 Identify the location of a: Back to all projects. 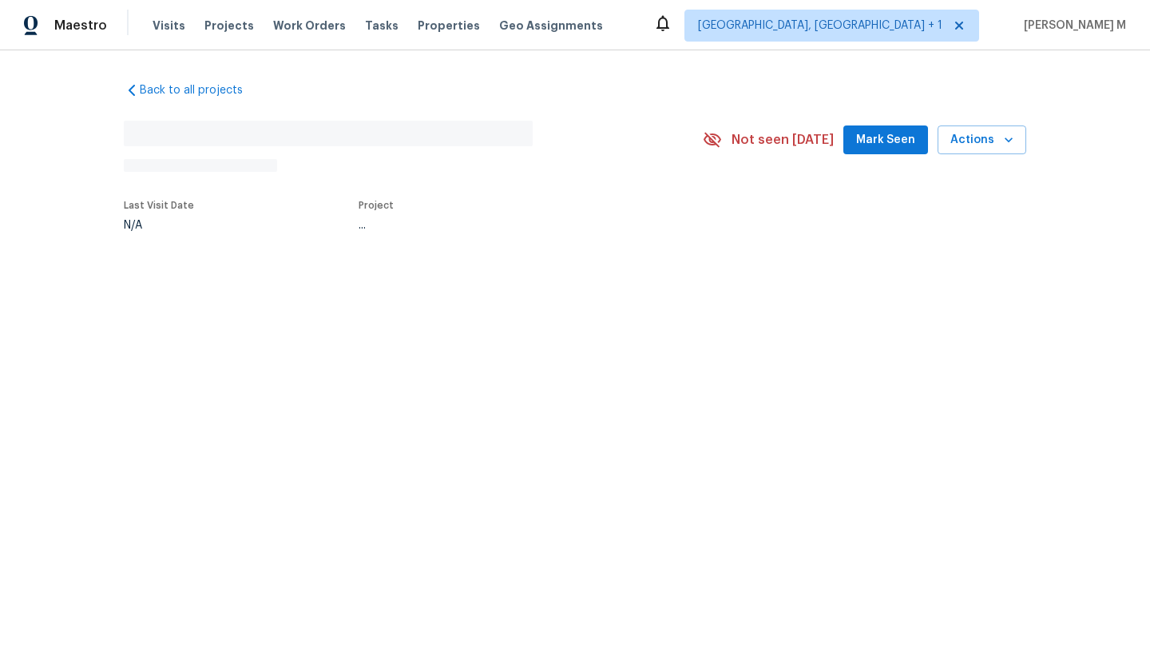
(201, 90).